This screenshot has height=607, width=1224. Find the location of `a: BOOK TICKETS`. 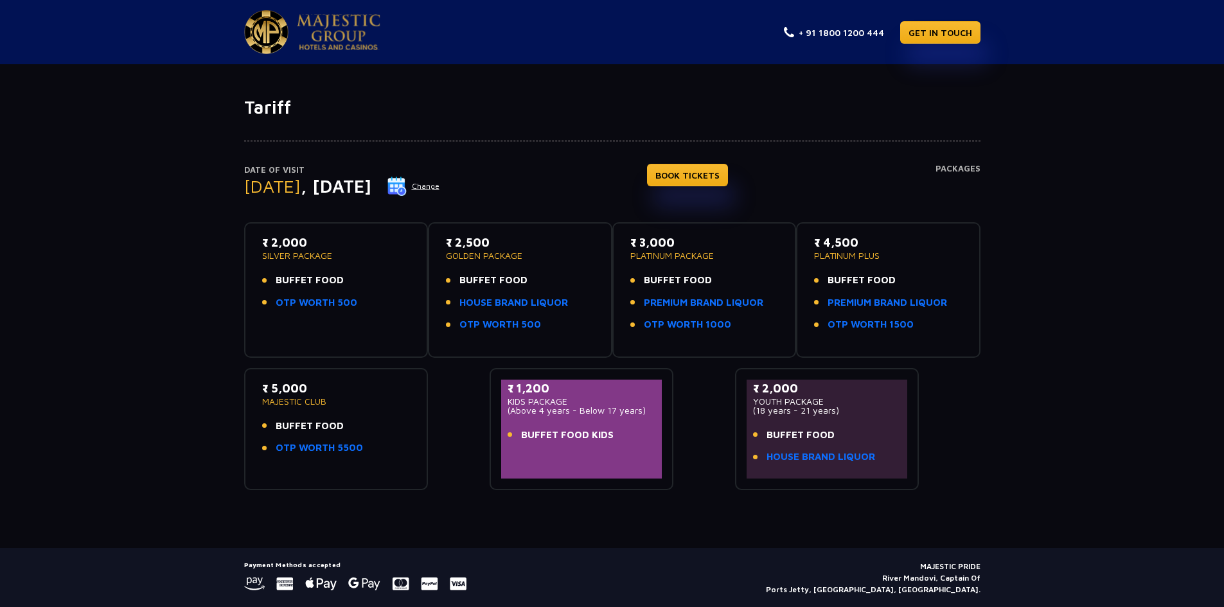

a: BOOK TICKETS is located at coordinates (687, 175).